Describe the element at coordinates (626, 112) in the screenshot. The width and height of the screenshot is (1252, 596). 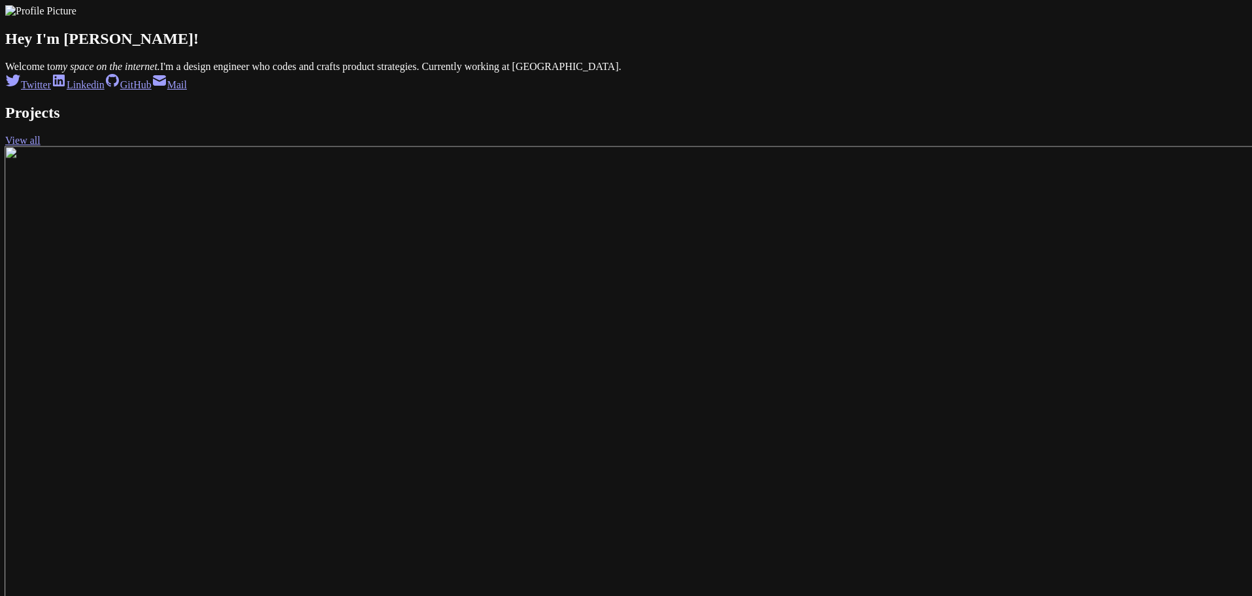
I see `h2: Projects` at that location.